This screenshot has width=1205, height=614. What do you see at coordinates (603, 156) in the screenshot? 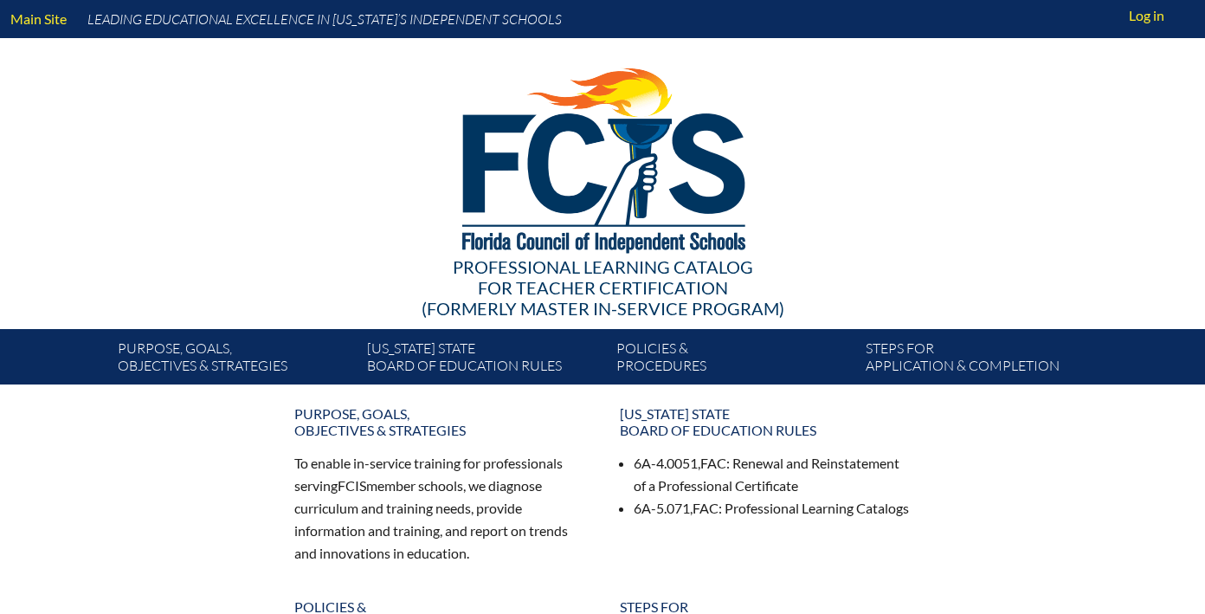
I see `img: FCISlogo221.eps` at bounding box center [603, 156].